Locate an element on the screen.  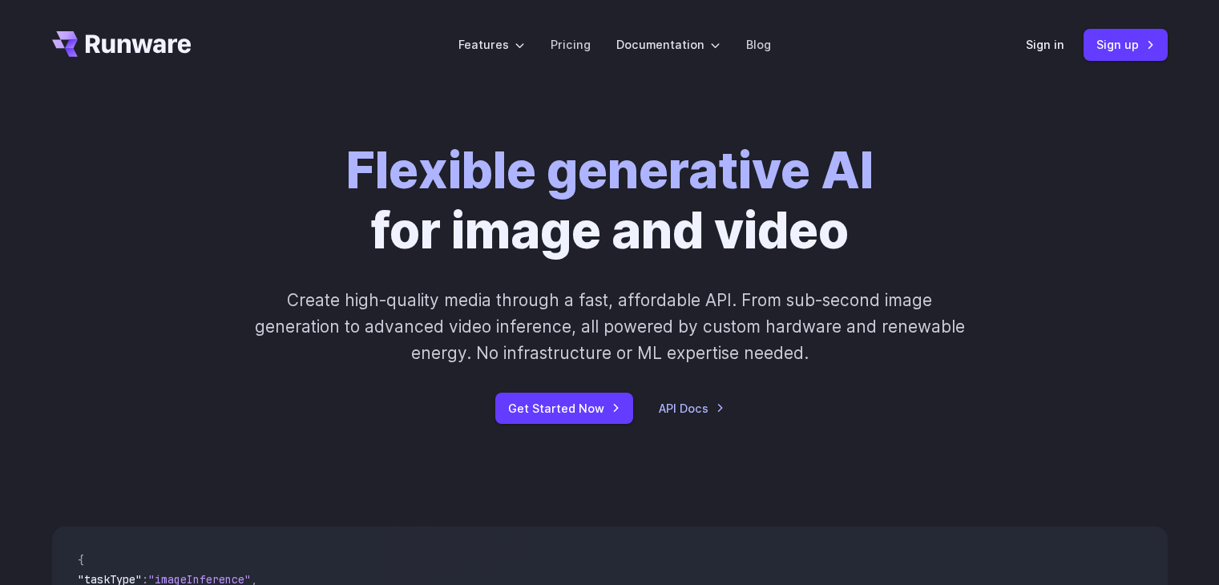
p: Create high-quality media through a fast, affordable API. From sub-second image generation to adv... is located at coordinates (609, 327).